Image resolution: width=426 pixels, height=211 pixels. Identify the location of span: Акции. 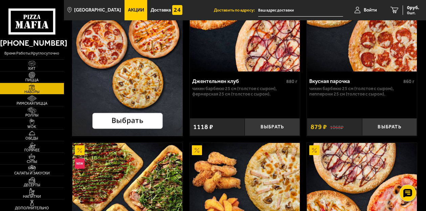
(136, 10).